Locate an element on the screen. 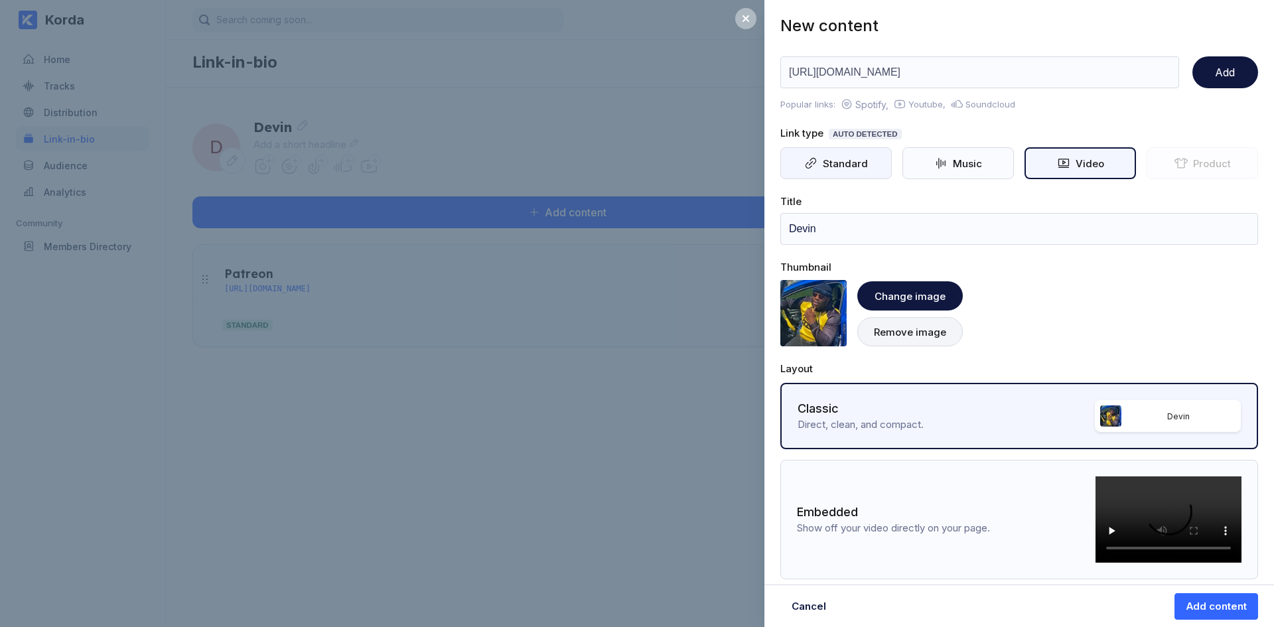  div: Video is located at coordinates (1087, 163).